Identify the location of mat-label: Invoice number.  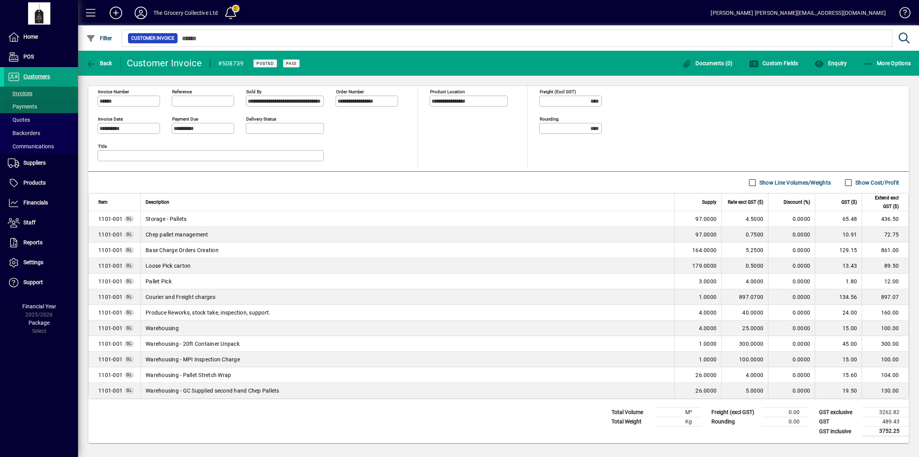
(114, 92).